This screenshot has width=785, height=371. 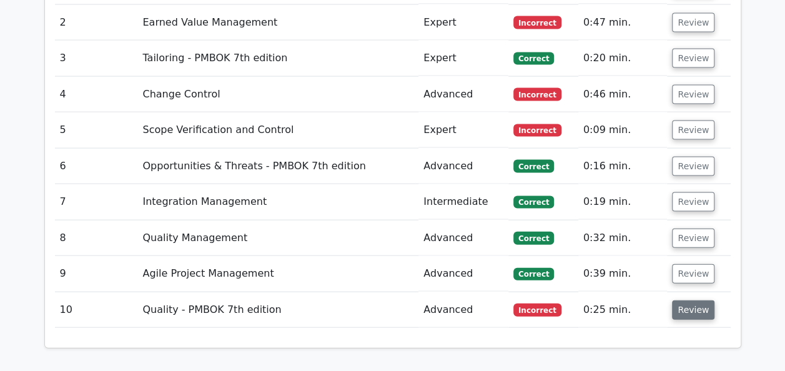 What do you see at coordinates (623, 274) in the screenshot?
I see `td: 0:39 min.` at bounding box center [623, 274].